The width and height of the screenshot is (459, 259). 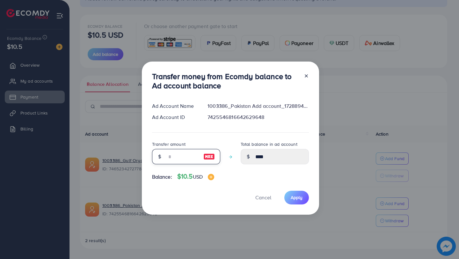 What do you see at coordinates (196, 176) in the screenshot?
I see `h4: $10.5` at bounding box center [196, 176].